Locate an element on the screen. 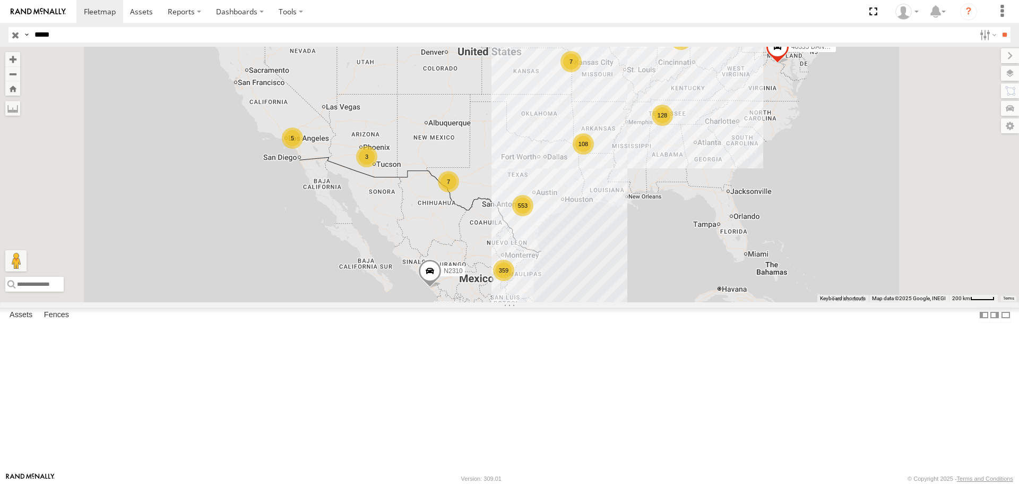 This screenshot has width=1019, height=484. label: Assets is located at coordinates (21, 315).